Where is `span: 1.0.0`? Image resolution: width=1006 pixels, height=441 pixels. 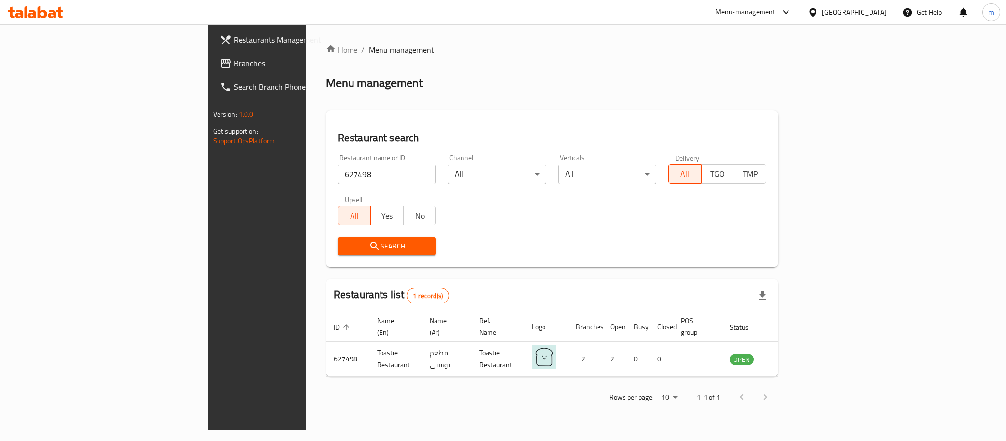 span: 1.0.0 is located at coordinates (246, 114).